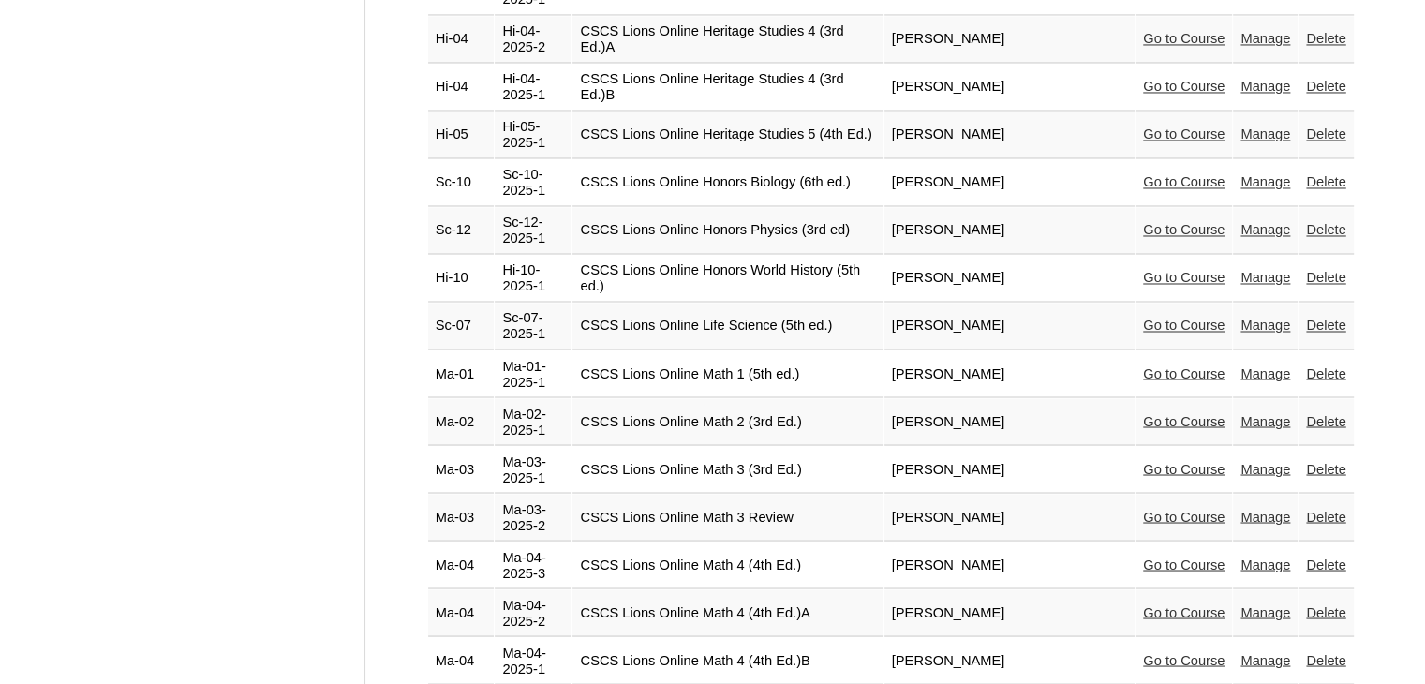 The height and width of the screenshot is (684, 1425). I want to click on td: Sc-12-2025-1, so click(533, 231).